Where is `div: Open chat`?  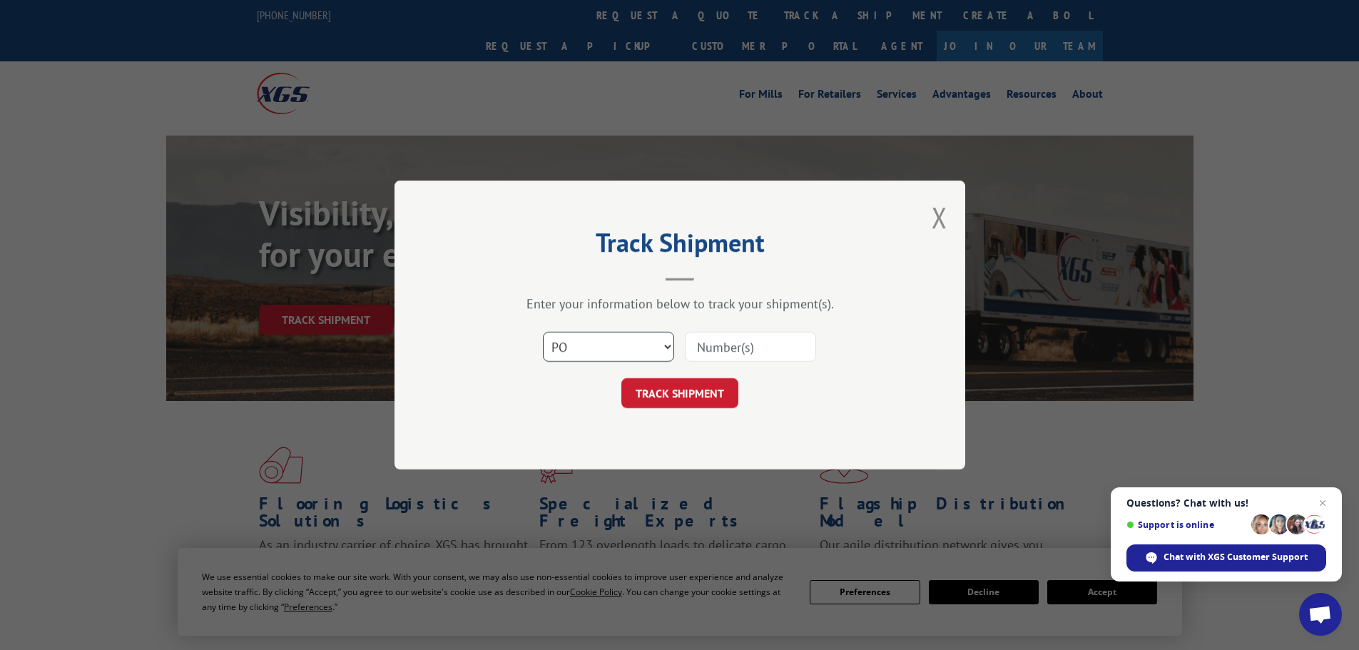 div: Open chat is located at coordinates (1321, 614).